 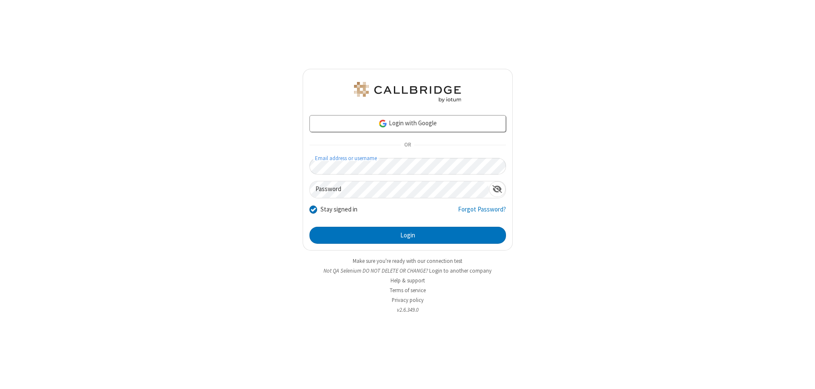 What do you see at coordinates (339, 209) in the screenshot?
I see `label: Stay signed in` at bounding box center [339, 209].